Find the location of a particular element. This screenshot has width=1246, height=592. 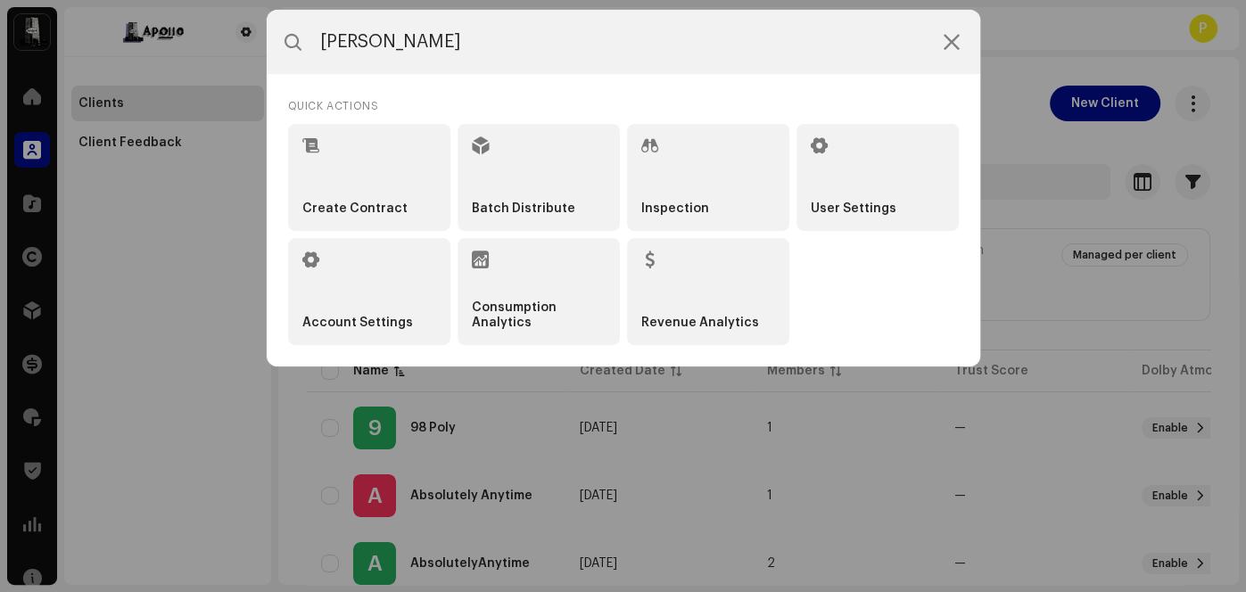

strong: User Settings is located at coordinates (854, 209).